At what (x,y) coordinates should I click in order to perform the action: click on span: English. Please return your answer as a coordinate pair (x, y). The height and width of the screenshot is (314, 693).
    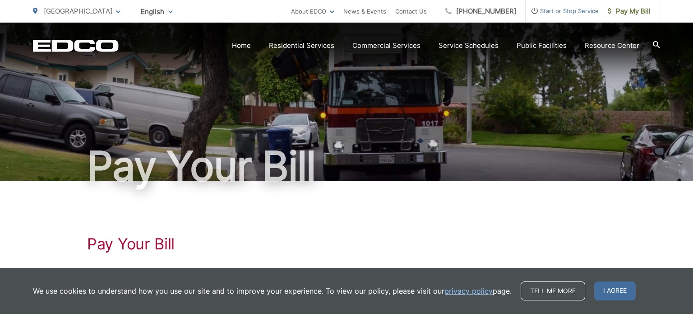
    Looking at the image, I should click on (157, 11).